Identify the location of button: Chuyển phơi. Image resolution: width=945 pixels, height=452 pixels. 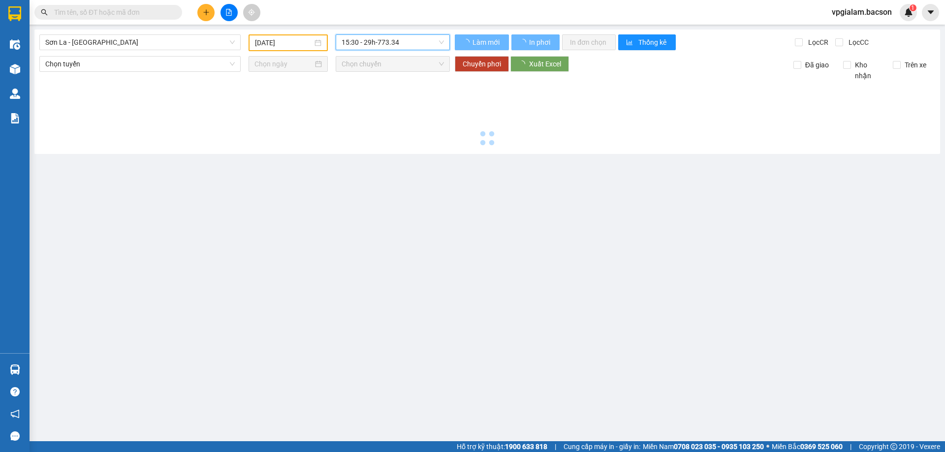
(482, 64).